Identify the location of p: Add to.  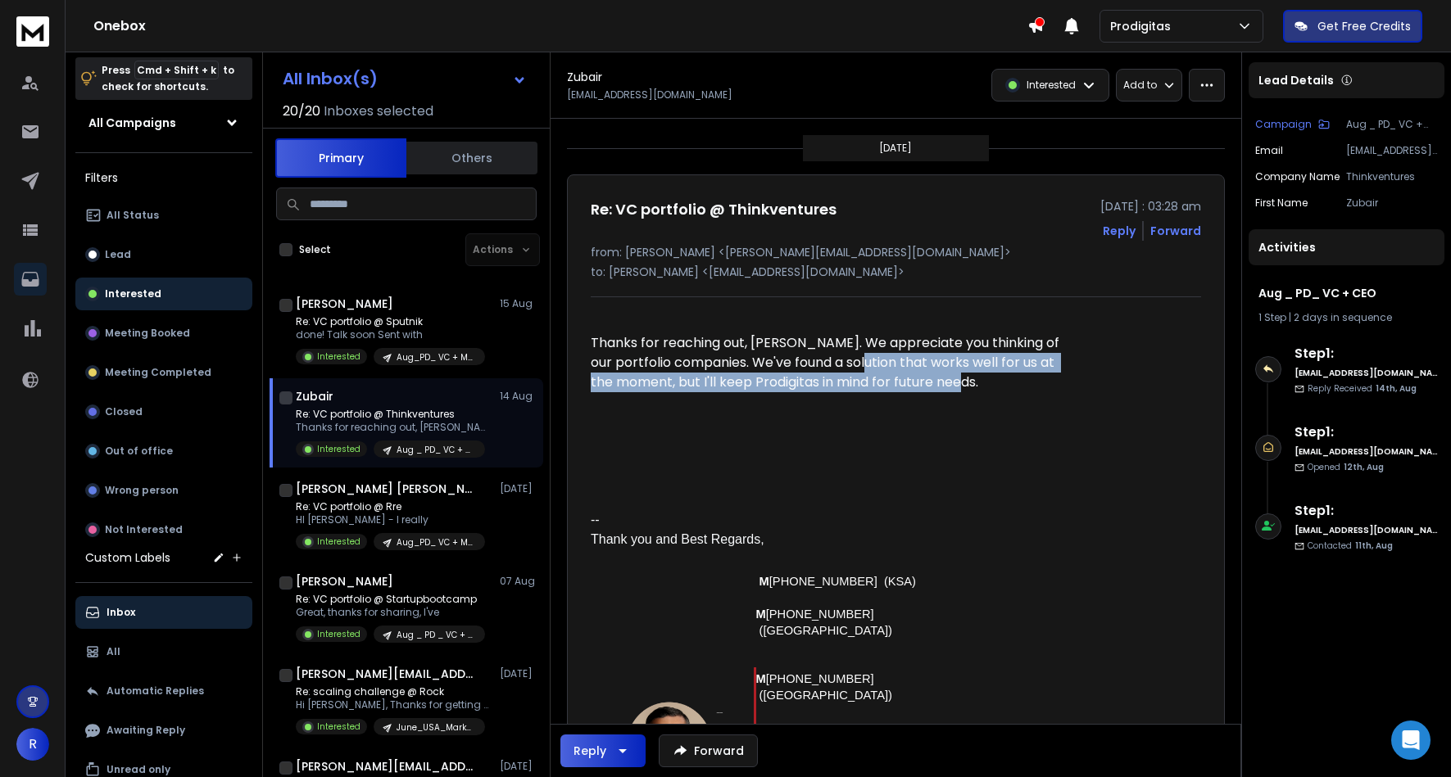
(1139, 85).